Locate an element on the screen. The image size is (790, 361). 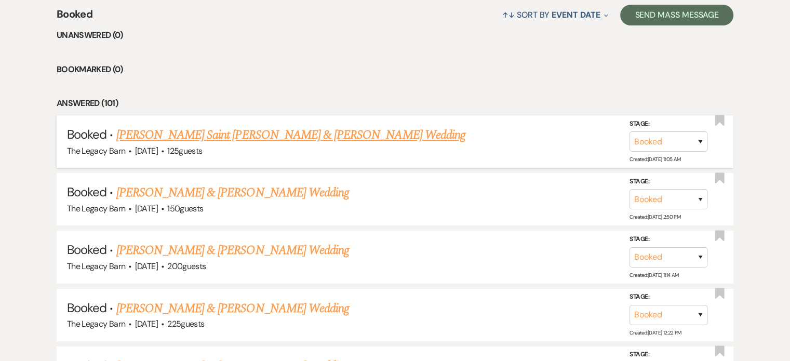
button: Sort By Event Date is located at coordinates (555, 15).